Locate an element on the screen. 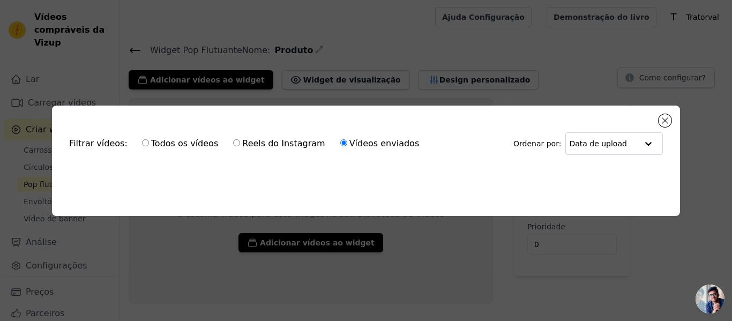 This screenshot has height=321, width=732. font: Vídeos enviados is located at coordinates (384, 143).